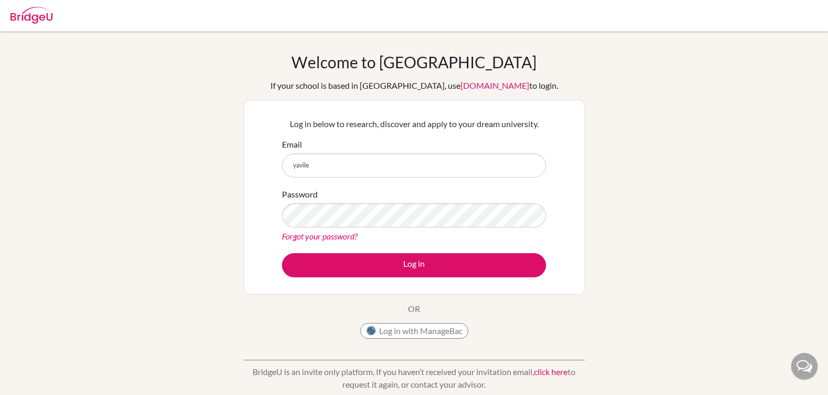  Describe the element at coordinates (292, 144) in the screenshot. I see `label: Email` at that location.